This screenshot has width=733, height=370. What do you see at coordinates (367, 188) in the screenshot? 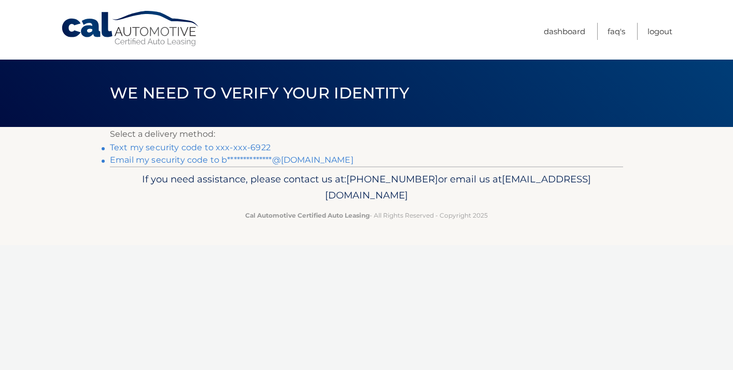
I see `p: If you need assistance, please contact us at: or email us at` at bounding box center [367, 188].